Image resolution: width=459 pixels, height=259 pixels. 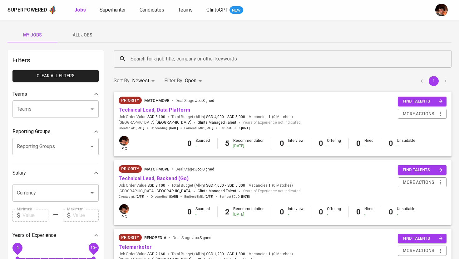 I want to click on span: Superhunter, so click(x=113, y=10).